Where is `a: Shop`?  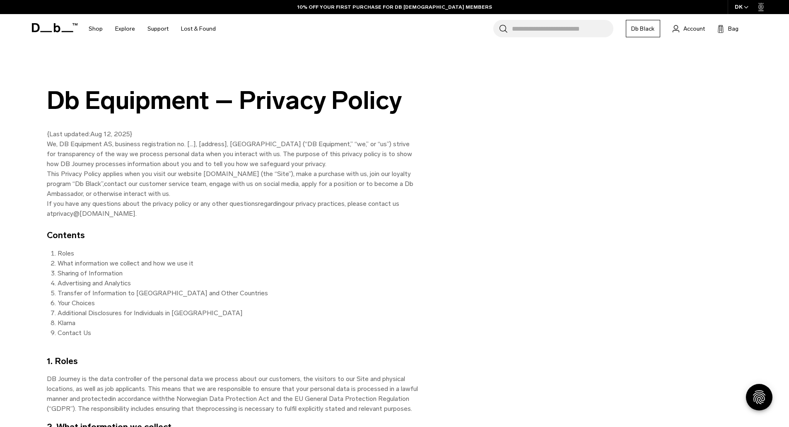 a: Shop is located at coordinates (96, 29).